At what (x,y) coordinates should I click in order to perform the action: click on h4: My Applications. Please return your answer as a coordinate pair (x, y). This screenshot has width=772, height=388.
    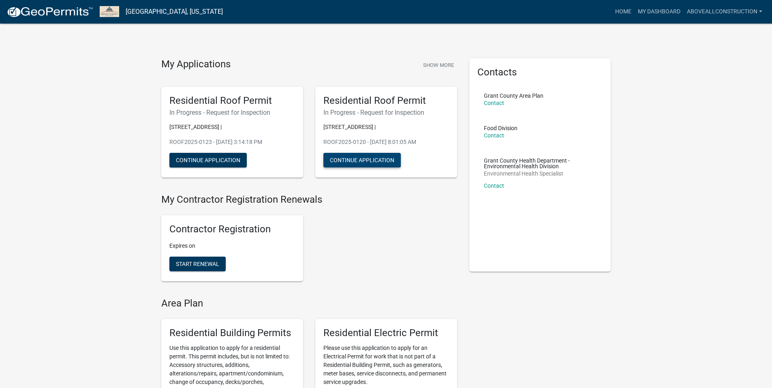
    Looking at the image, I should click on (196, 64).